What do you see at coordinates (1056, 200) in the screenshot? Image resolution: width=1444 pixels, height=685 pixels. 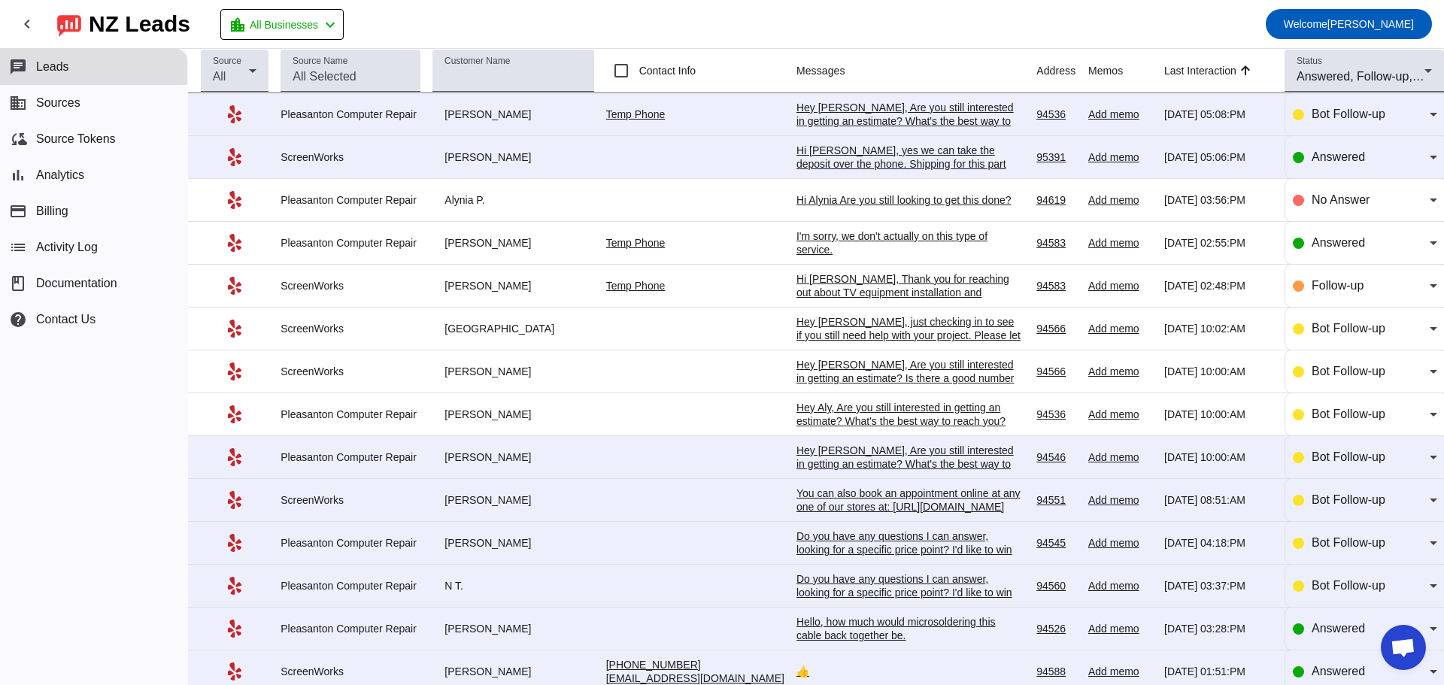 I see `div: 94619` at bounding box center [1056, 200].